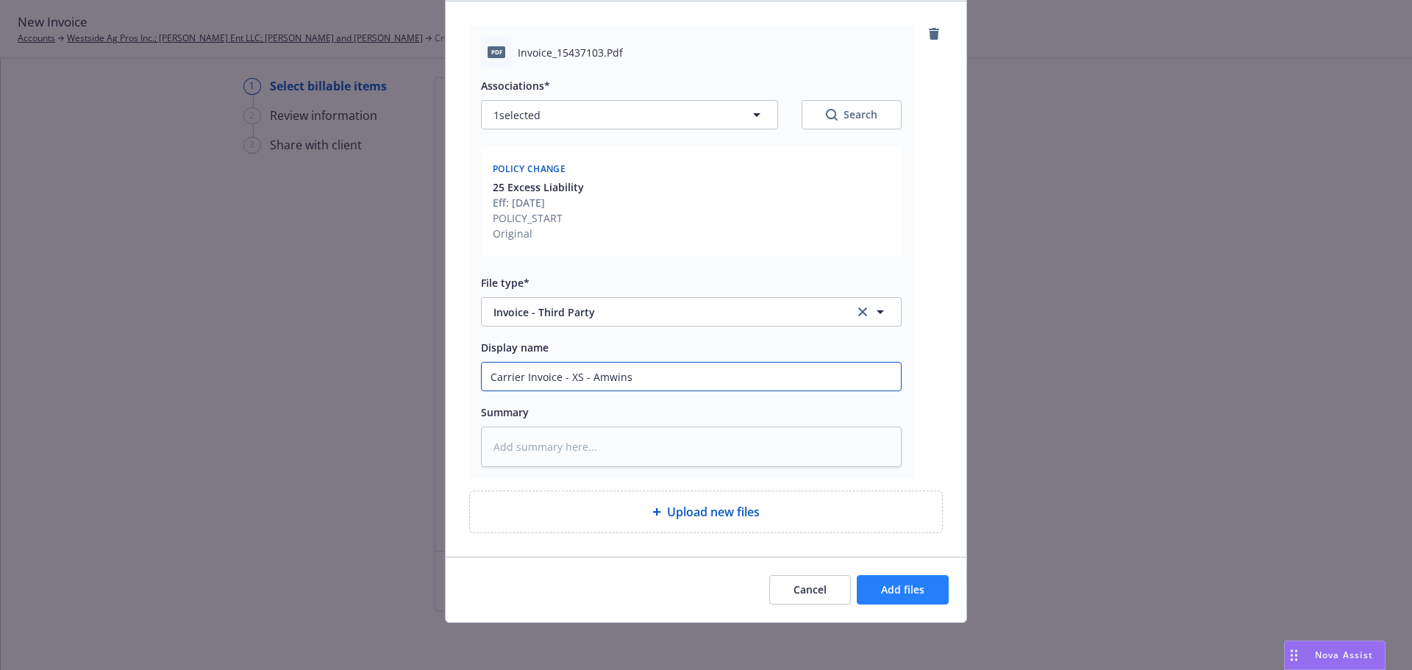 The image size is (1412, 670). What do you see at coordinates (538, 218) in the screenshot?
I see `div: POLICY_START` at bounding box center [538, 218].